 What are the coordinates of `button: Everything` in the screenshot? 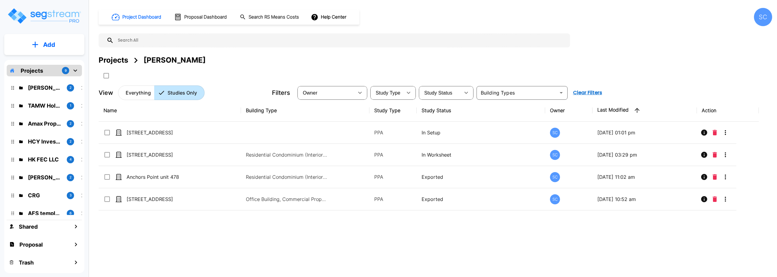 It's located at (136, 93).